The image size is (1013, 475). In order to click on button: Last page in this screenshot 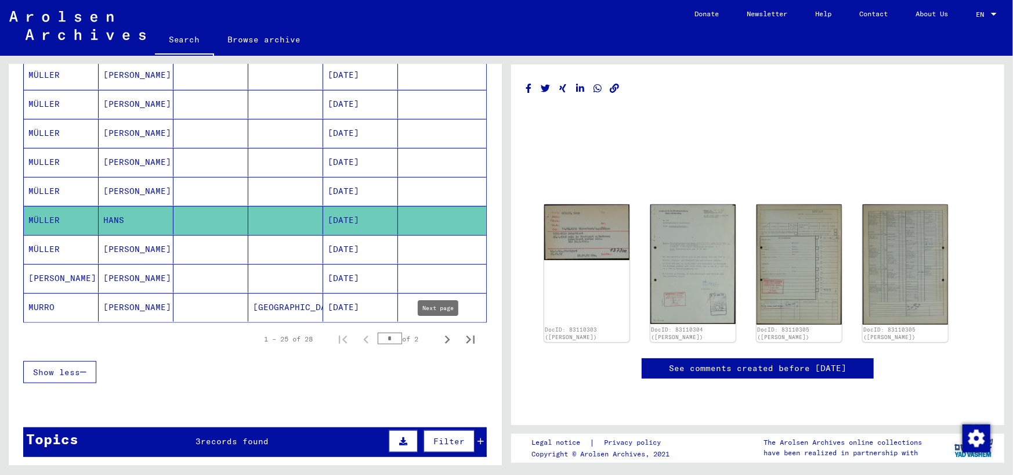, I will do `click(471, 339)`.